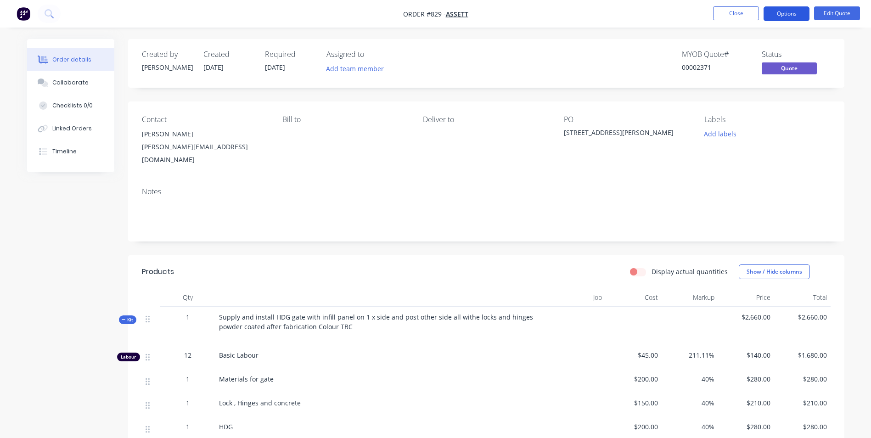 The width and height of the screenshot is (871, 438). I want to click on button: Order details, so click(71, 60).